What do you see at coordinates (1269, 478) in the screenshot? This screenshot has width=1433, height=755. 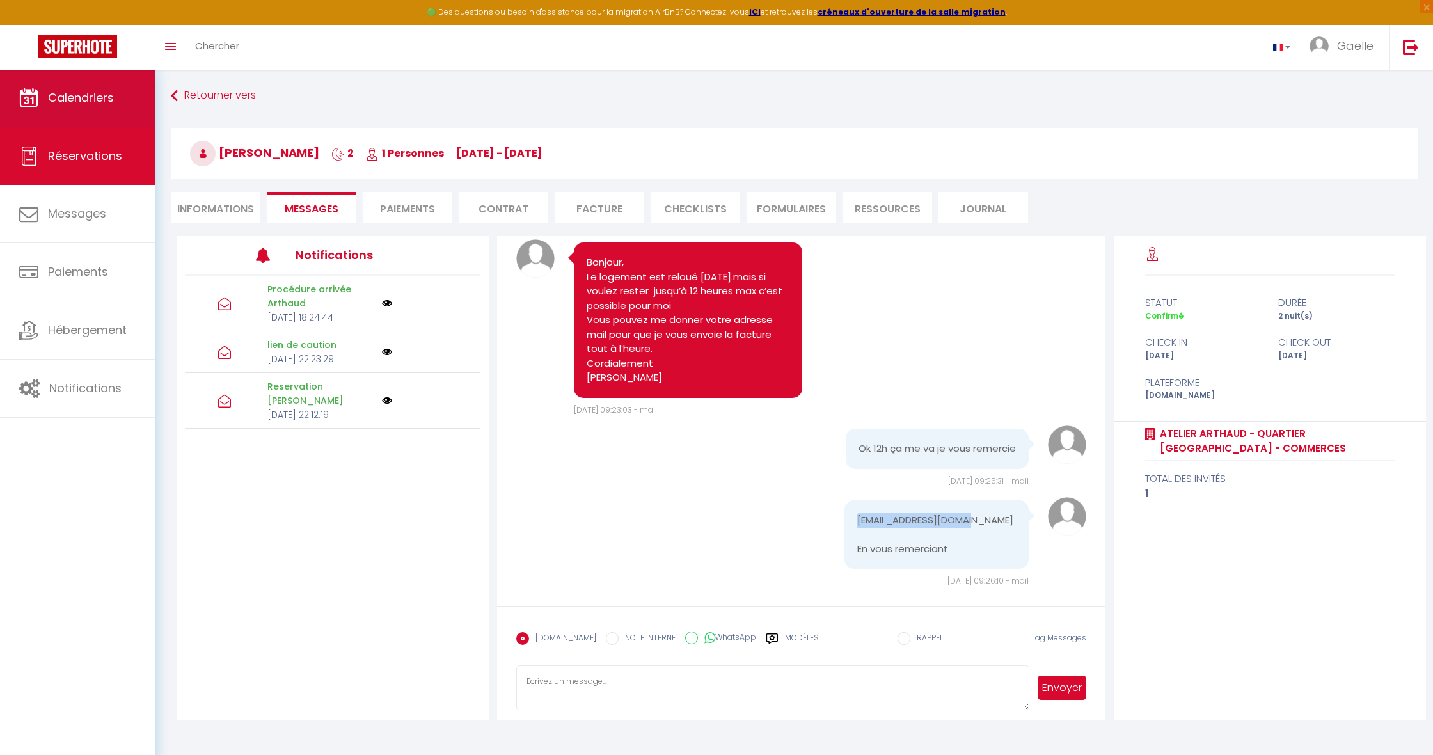 I see `div: total des invités` at bounding box center [1269, 478].